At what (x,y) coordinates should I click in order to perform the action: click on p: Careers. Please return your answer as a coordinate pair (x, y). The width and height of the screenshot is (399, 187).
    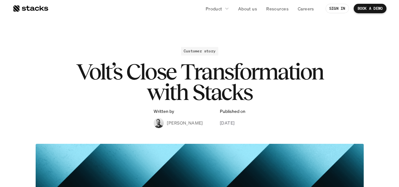
    Looking at the image, I should click on (306, 9).